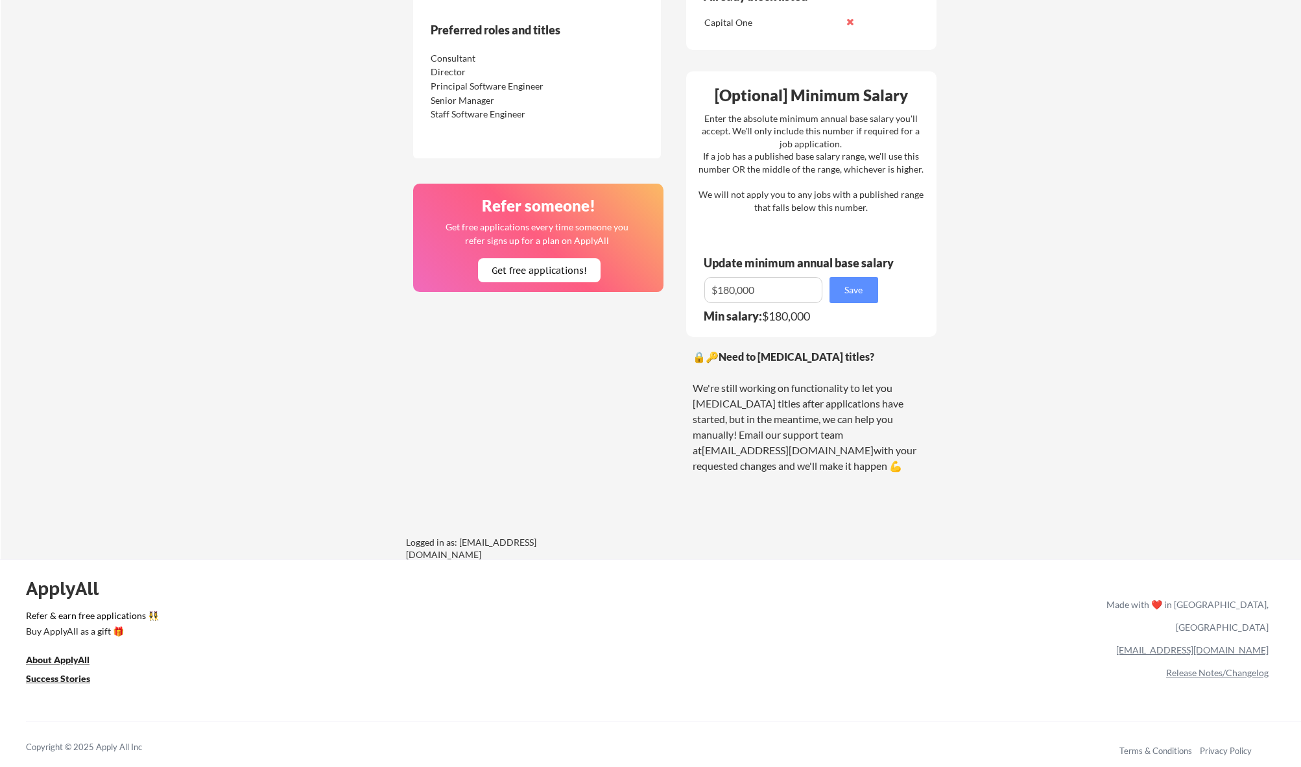 This screenshot has height=767, width=1301. Describe the element at coordinates (499, 58) in the screenshot. I see `div: Consultant` at that location.